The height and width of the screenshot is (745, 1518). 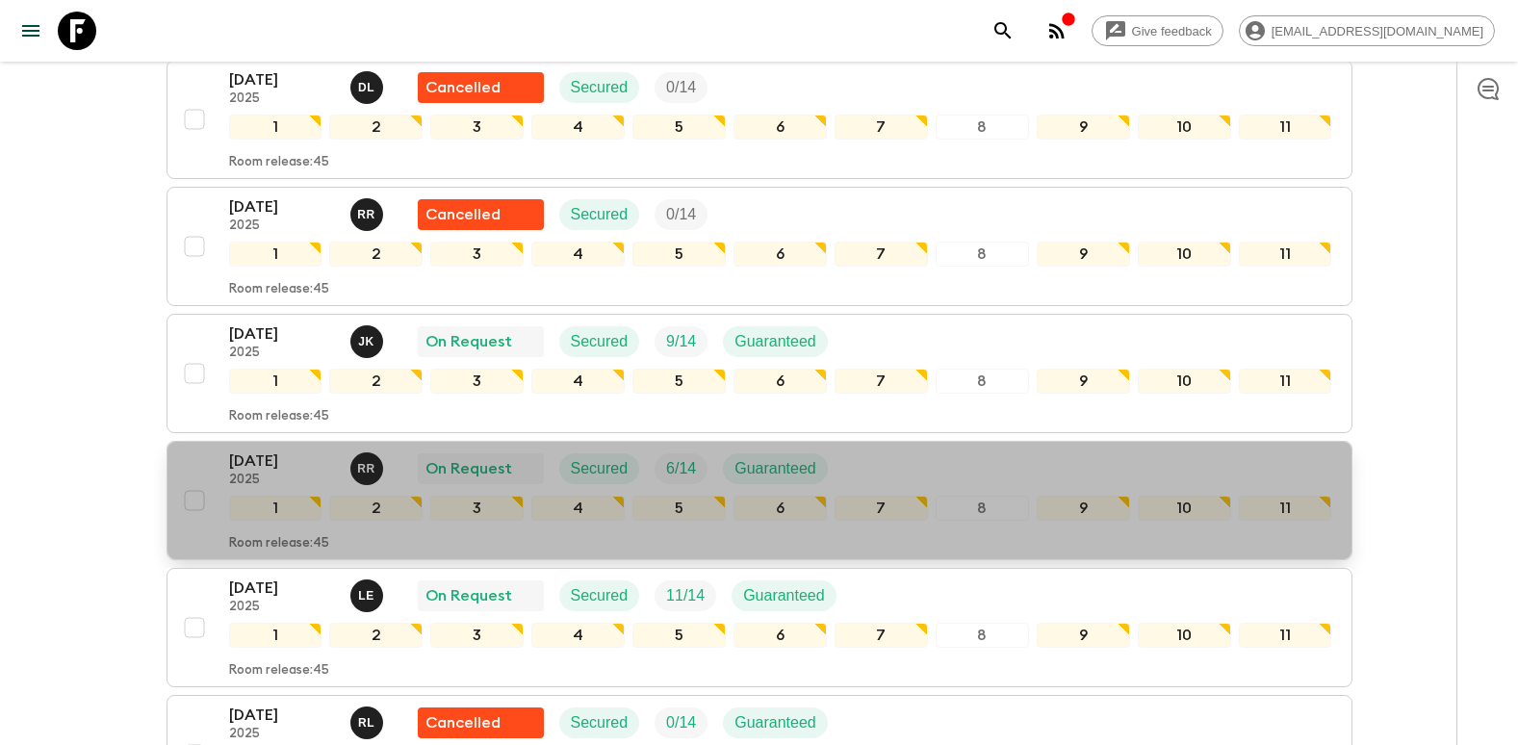 I want to click on p: Cancelled, so click(x=463, y=88).